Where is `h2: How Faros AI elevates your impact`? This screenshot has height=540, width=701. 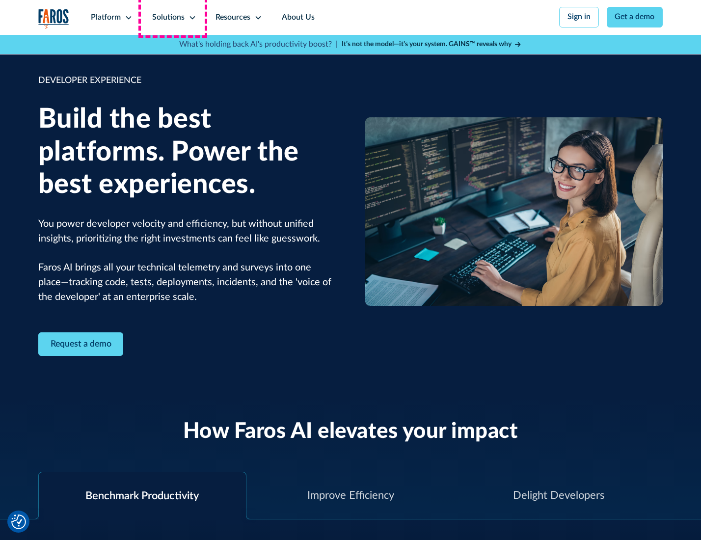 h2: How Faros AI elevates your impact is located at coordinates (350, 431).